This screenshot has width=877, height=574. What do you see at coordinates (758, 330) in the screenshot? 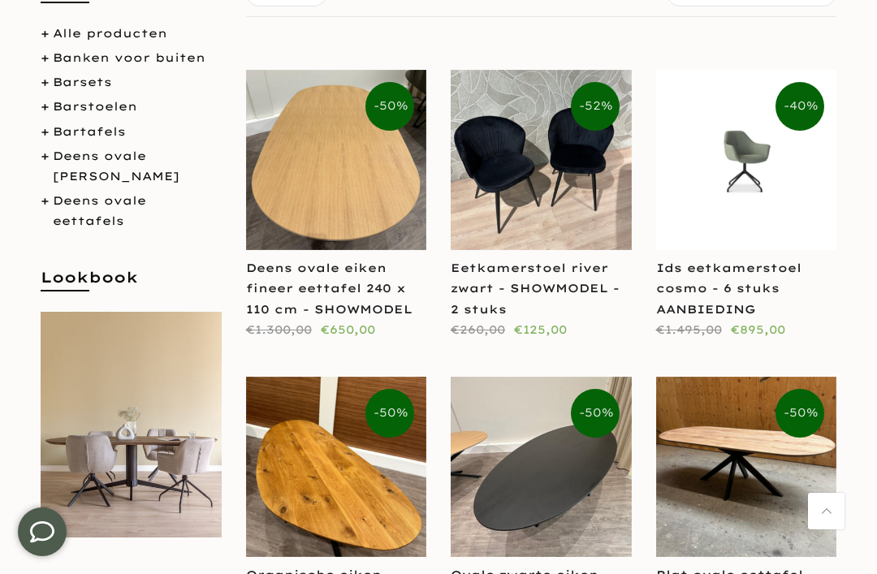
I see `span: €895,00` at bounding box center [758, 330].